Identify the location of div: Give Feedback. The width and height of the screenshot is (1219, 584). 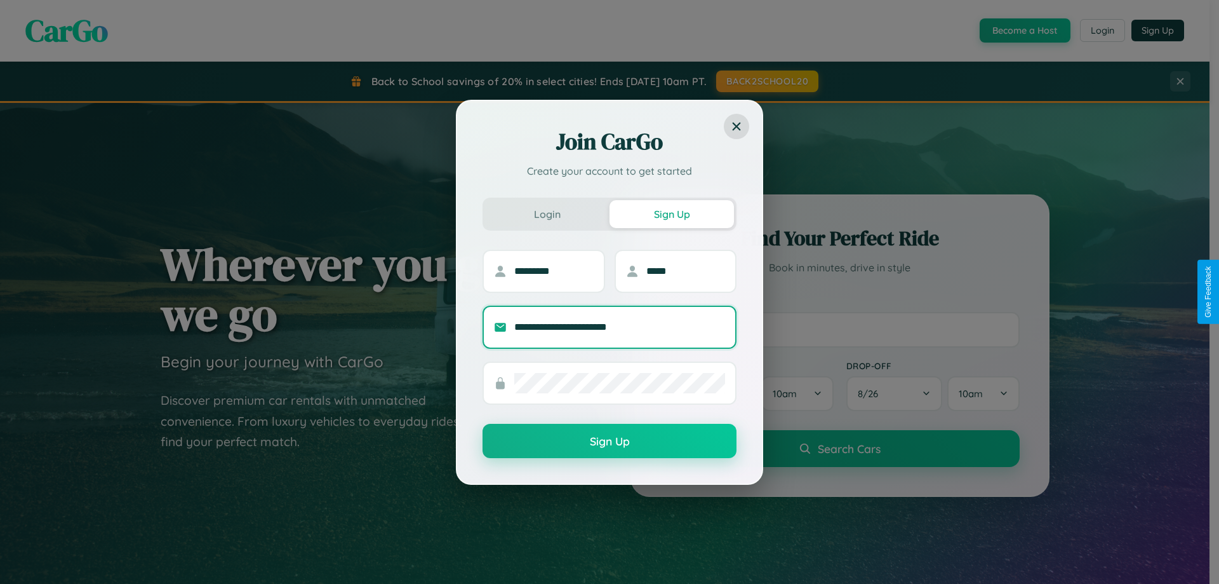
(1209, 291).